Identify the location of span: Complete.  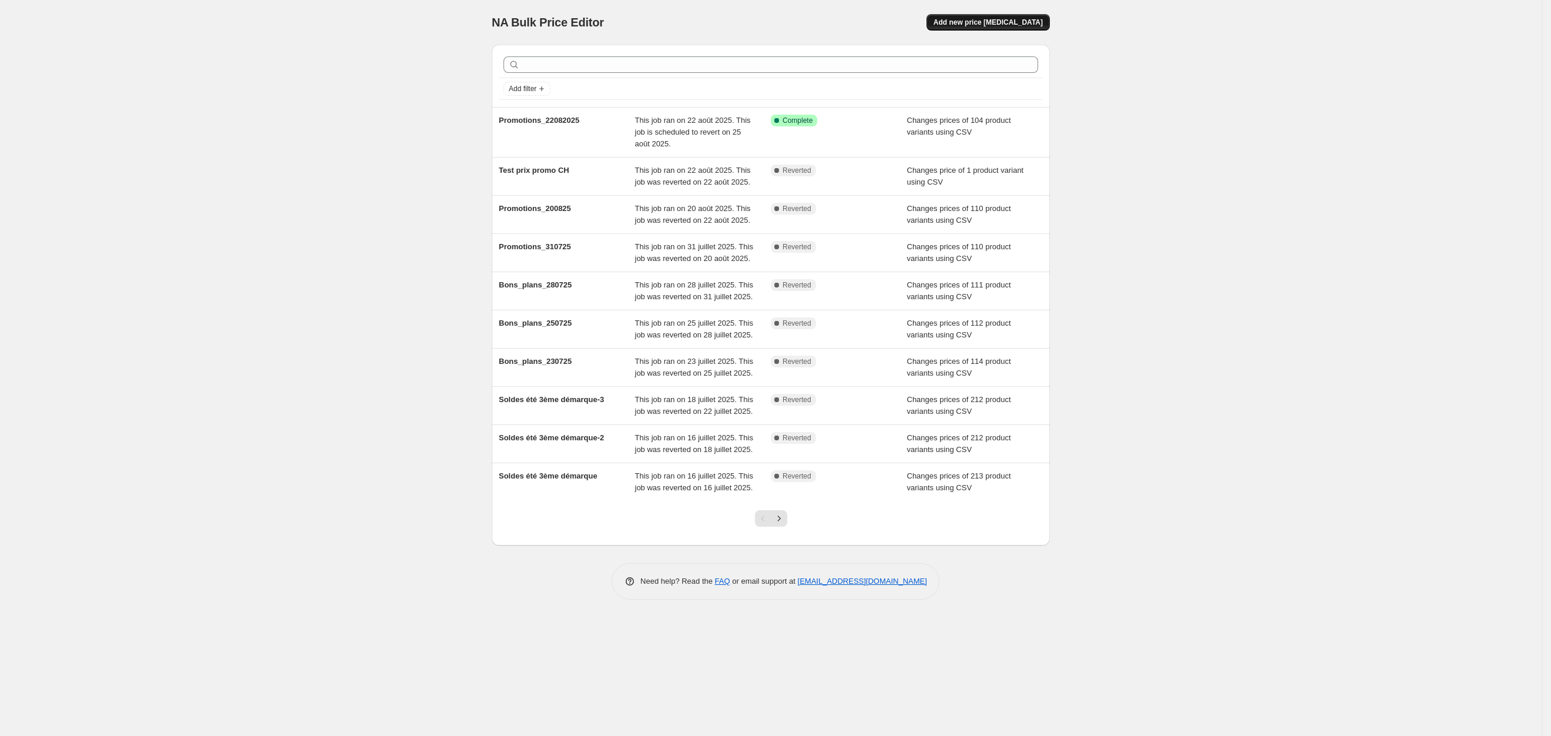
(797, 120).